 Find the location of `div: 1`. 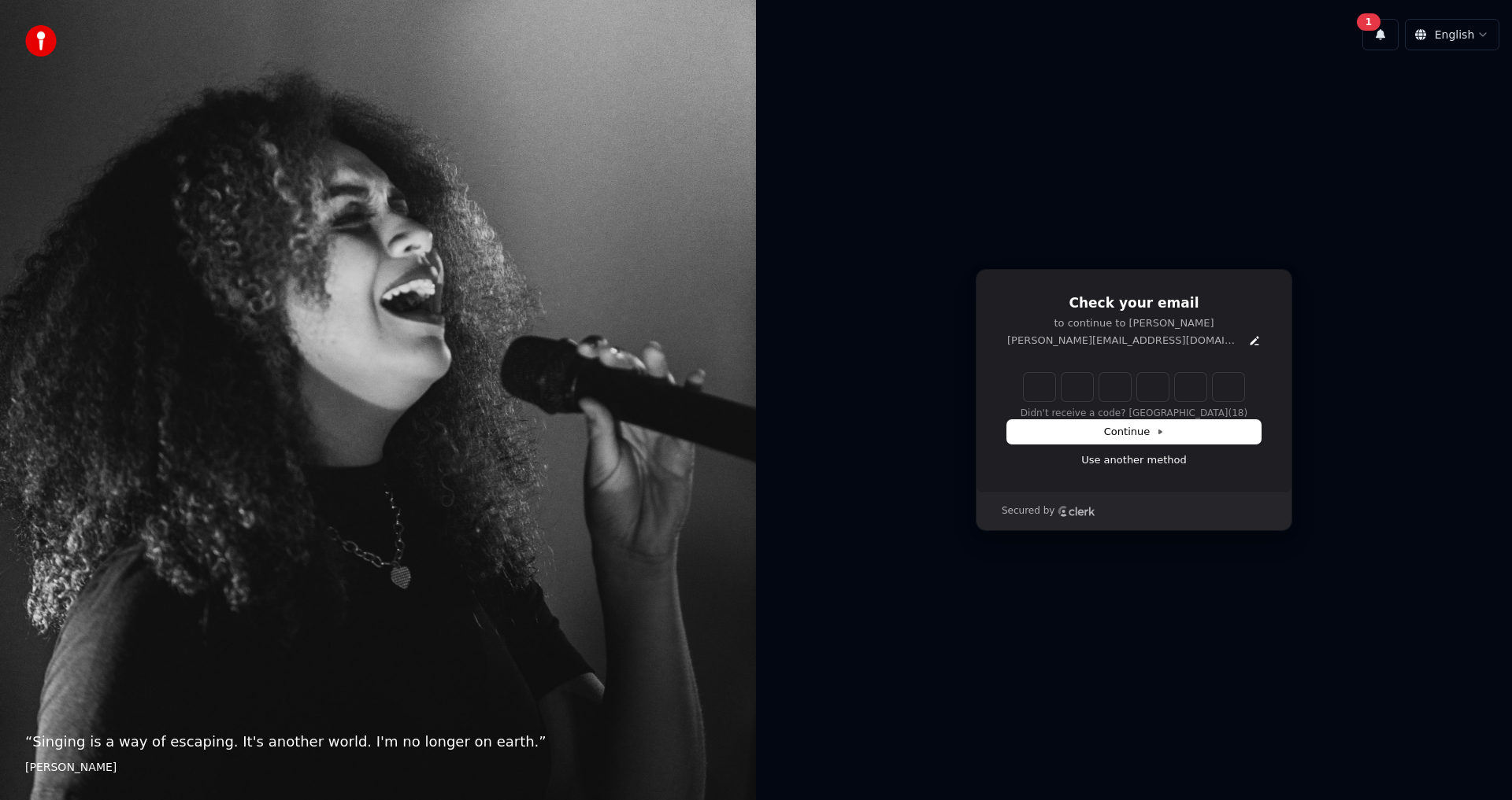

div: 1 is located at coordinates (1368, 22).